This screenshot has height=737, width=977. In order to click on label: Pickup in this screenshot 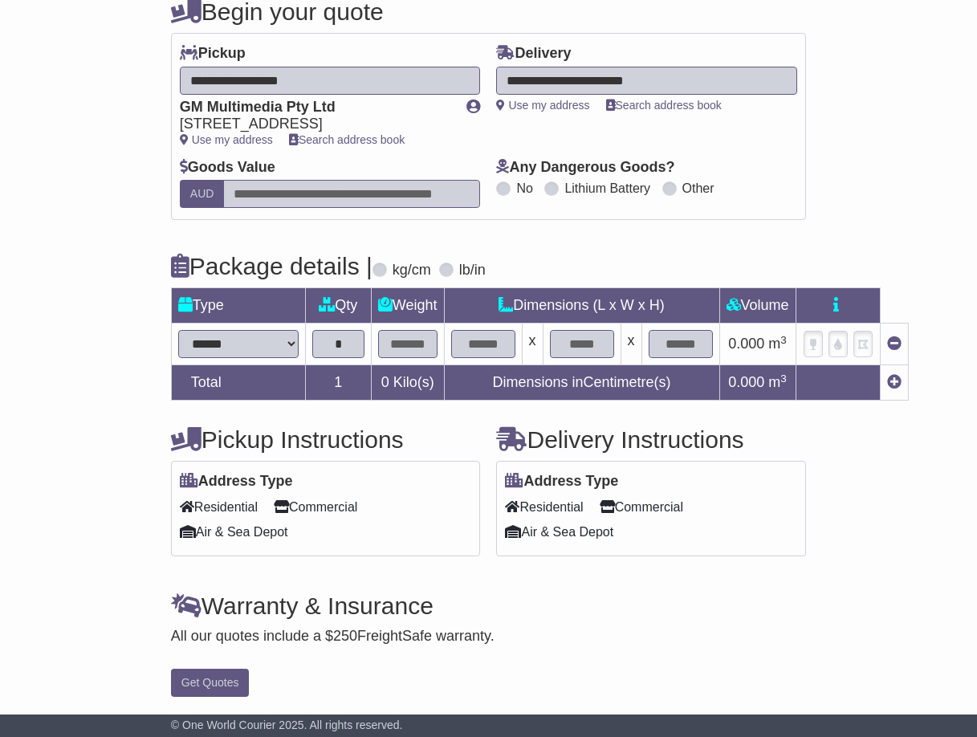, I will do `click(213, 54)`.